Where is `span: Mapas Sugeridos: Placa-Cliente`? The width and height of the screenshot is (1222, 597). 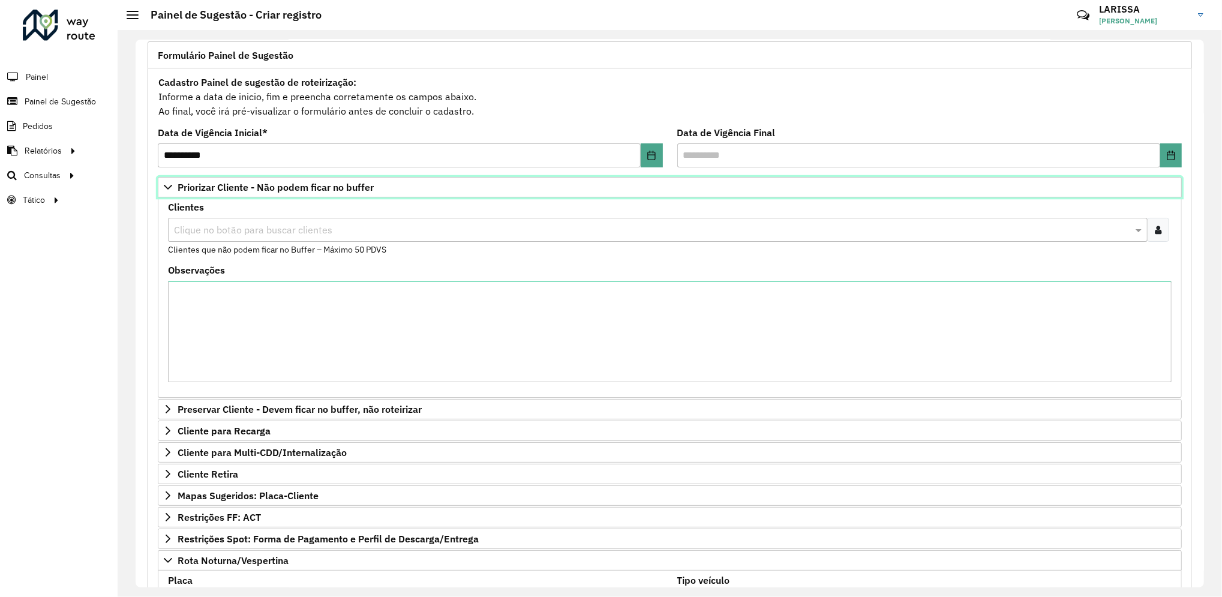 span: Mapas Sugeridos: Placa-Cliente is located at coordinates (248, 495).